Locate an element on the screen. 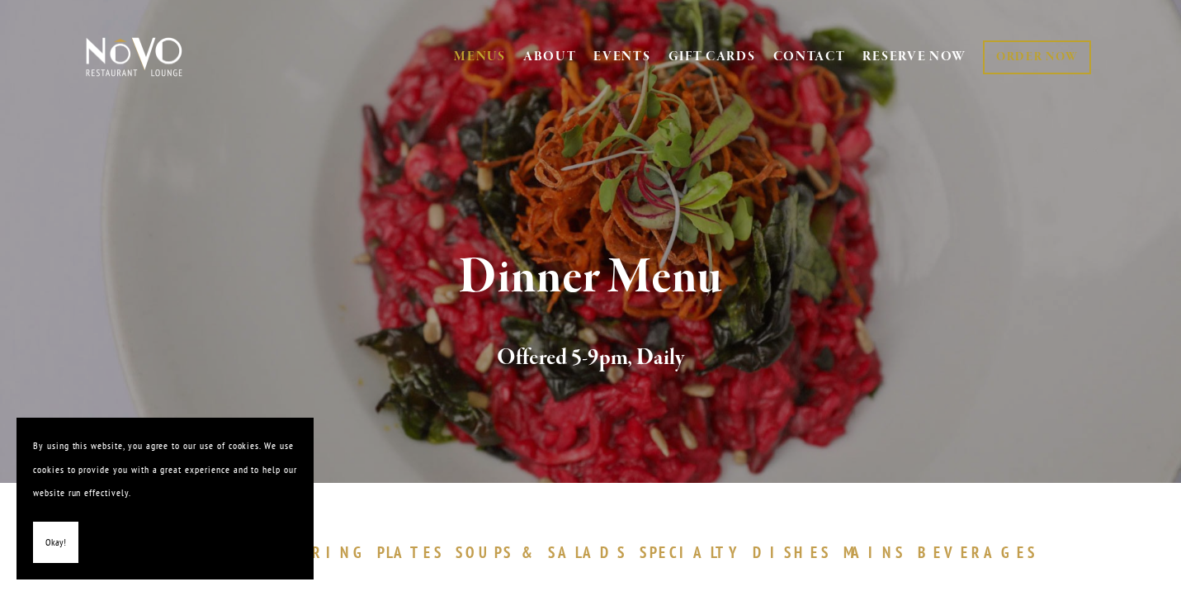 The width and height of the screenshot is (1181, 596). a: GIFT CARDS is located at coordinates (712, 57).